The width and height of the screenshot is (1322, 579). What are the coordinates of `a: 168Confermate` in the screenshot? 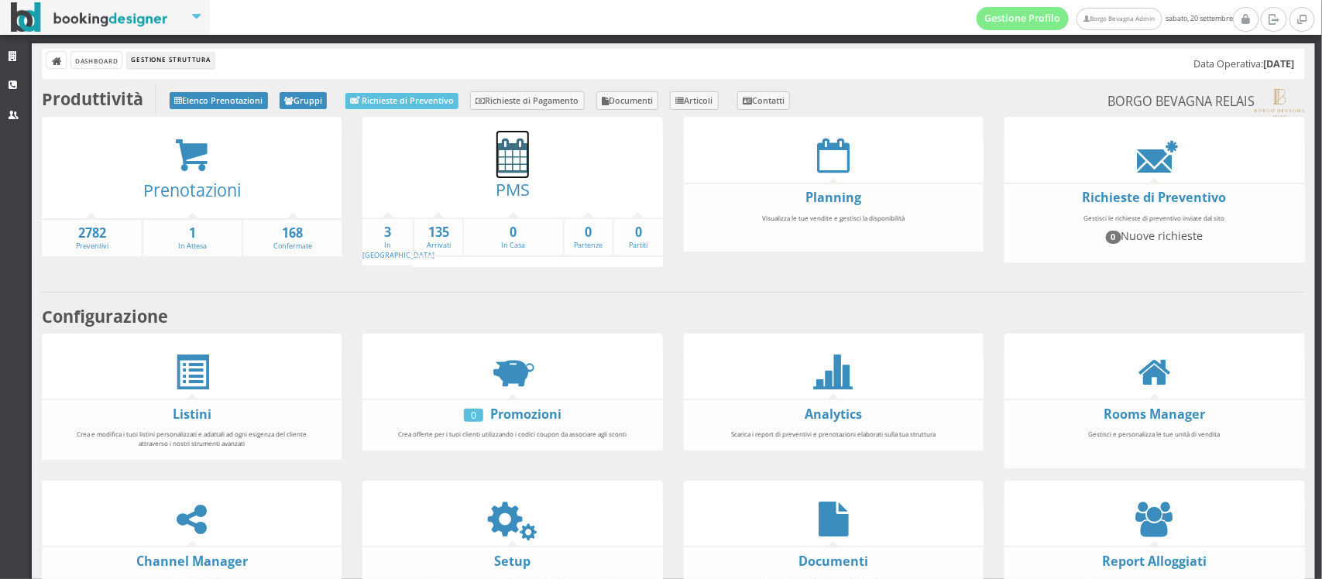 It's located at (292, 238).